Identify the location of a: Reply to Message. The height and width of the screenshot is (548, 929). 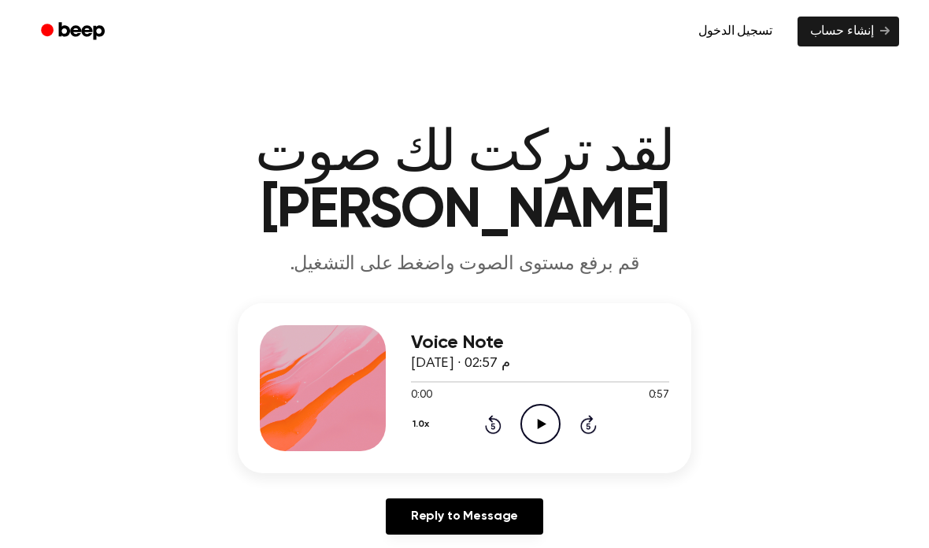
(465, 517).